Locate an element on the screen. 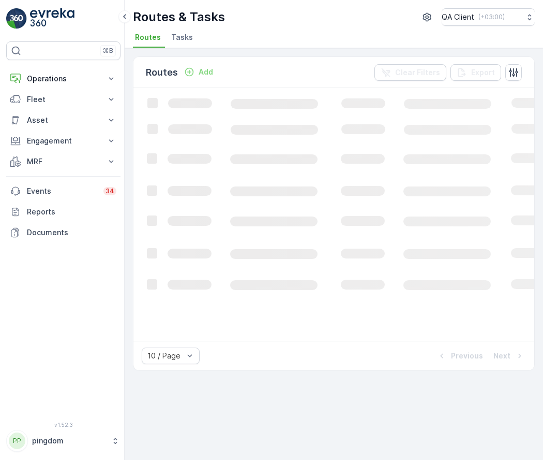  p: Reports is located at coordinates (71, 212).